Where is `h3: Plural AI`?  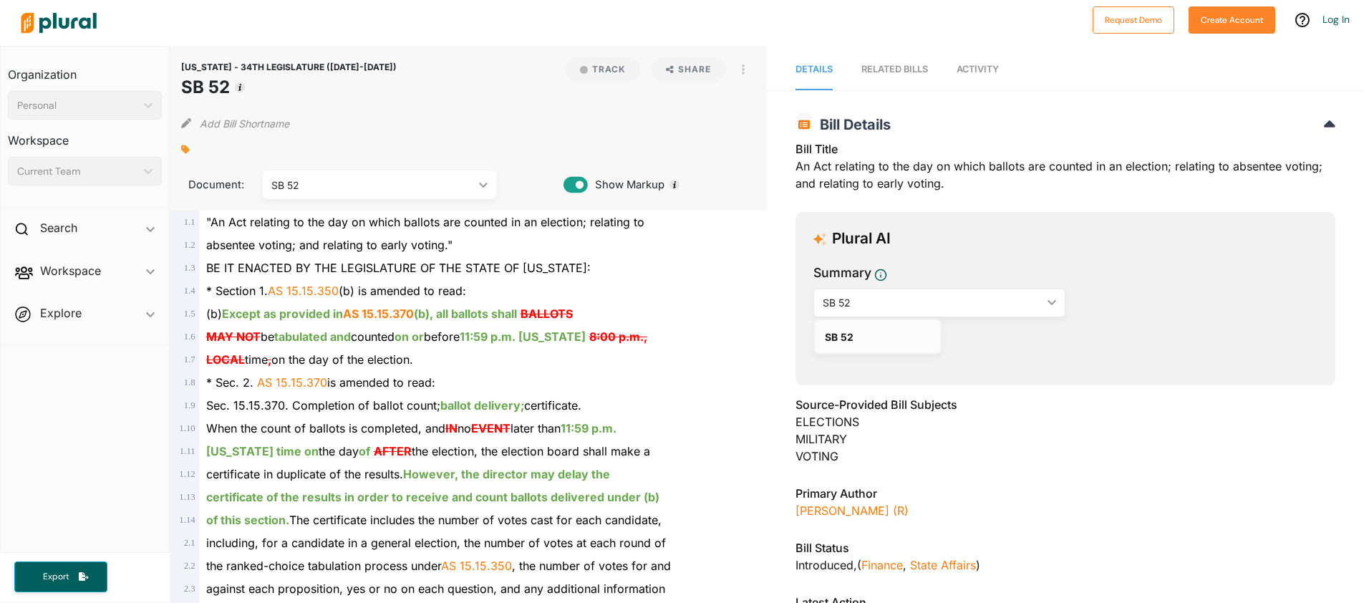 h3: Plural AI is located at coordinates (861, 238).